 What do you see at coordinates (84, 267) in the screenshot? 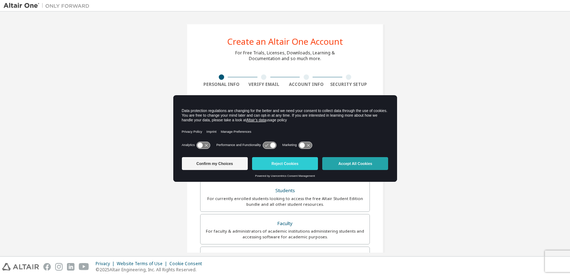
I see `img: youtube.svg` at bounding box center [84, 267].